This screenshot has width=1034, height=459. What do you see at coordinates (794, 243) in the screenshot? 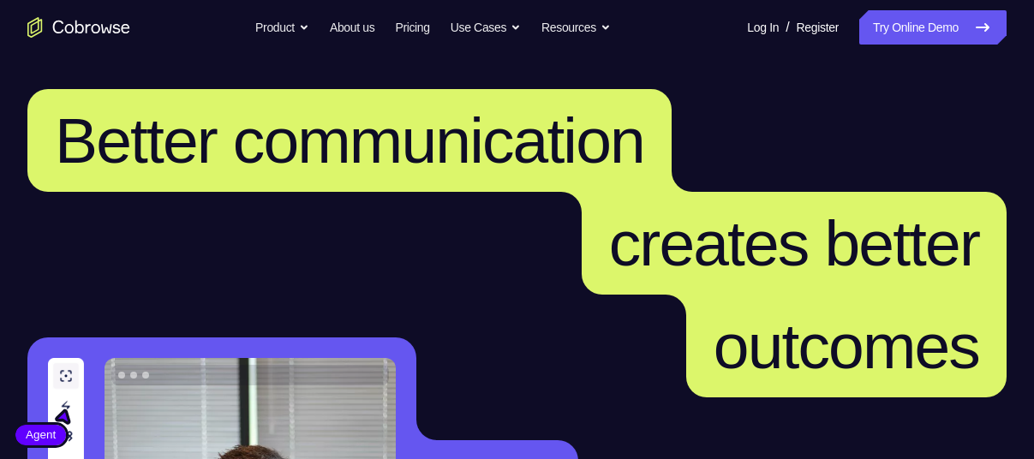
I see `span: creates better` at bounding box center [794, 243].